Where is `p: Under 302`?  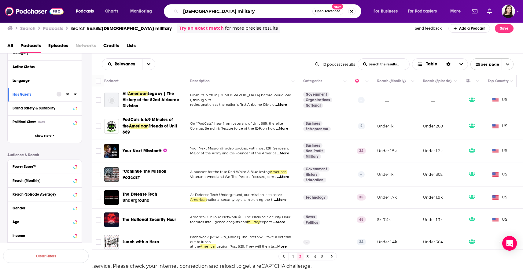 p: Under 302 is located at coordinates (433, 174).